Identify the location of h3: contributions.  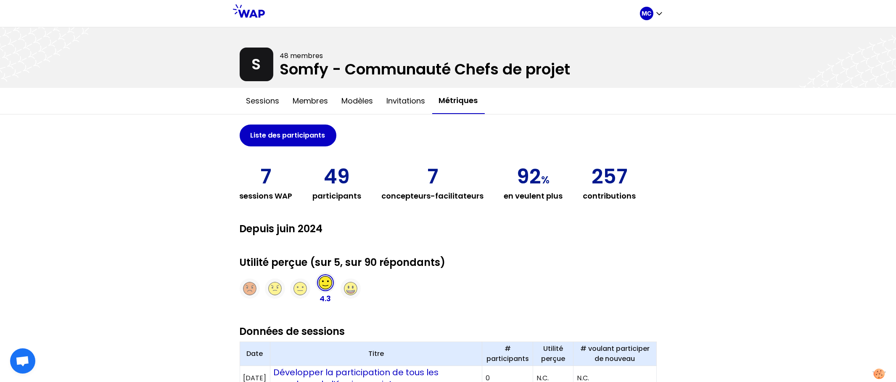
(610, 196).